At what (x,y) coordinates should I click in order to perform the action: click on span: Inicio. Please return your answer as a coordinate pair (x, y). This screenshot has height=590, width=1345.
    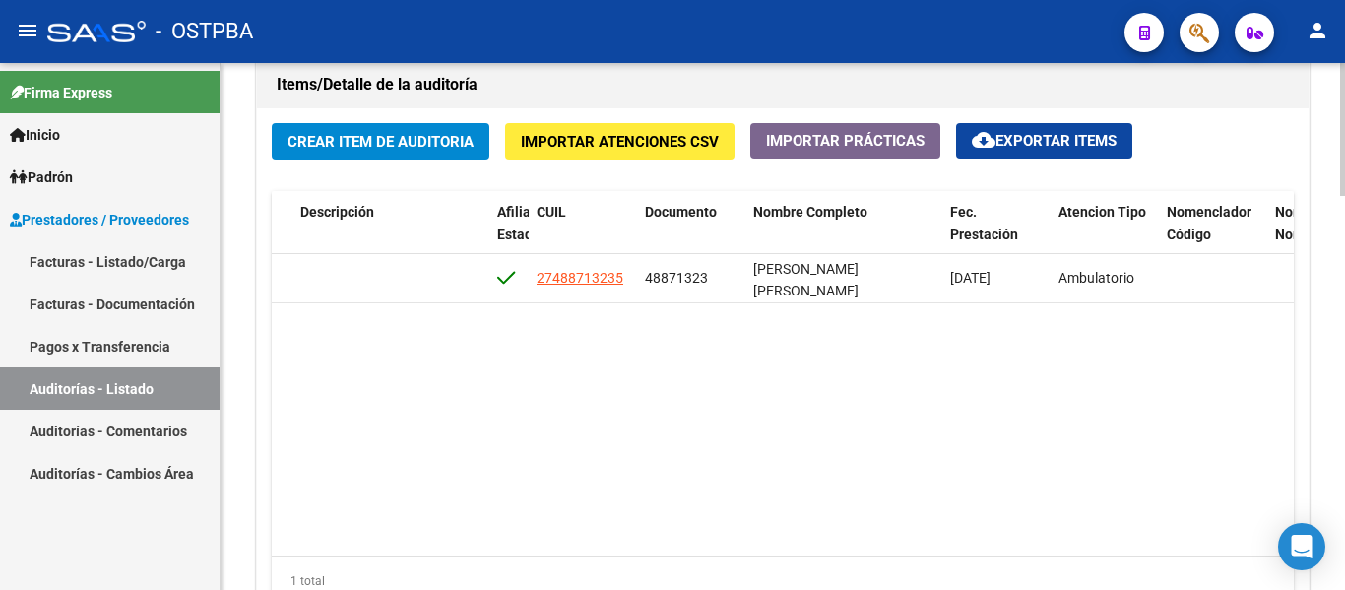
    Looking at the image, I should click on (34, 135).